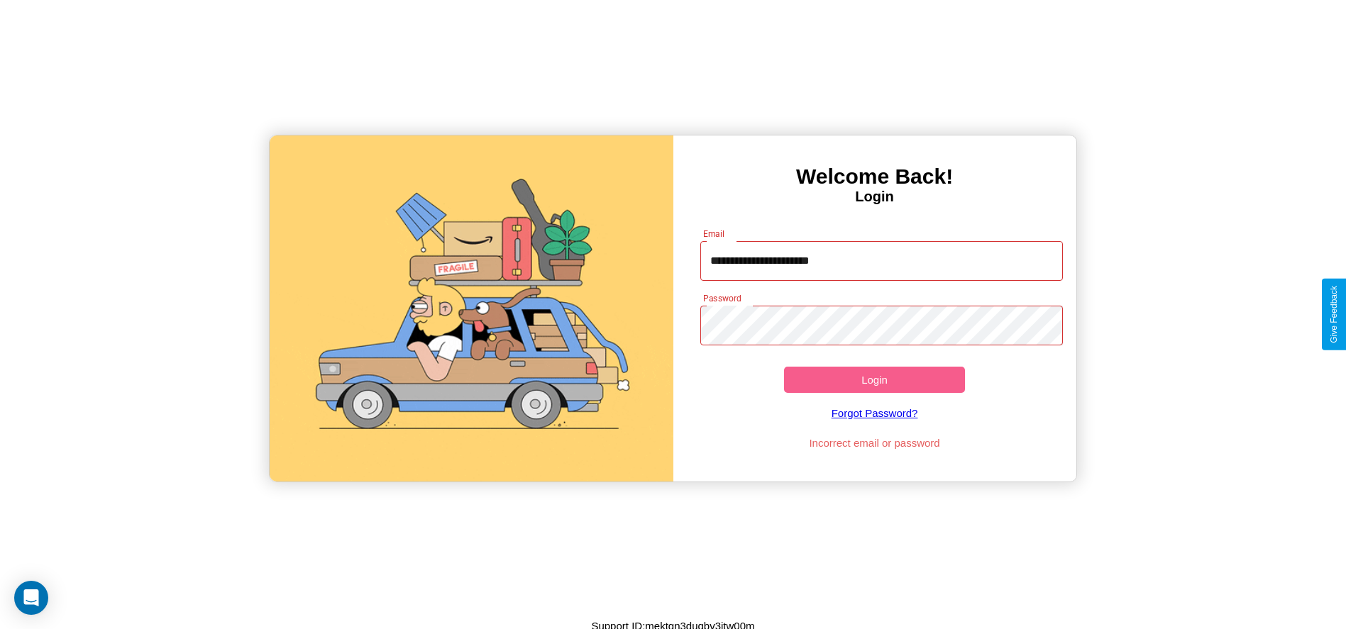 Image resolution: width=1346 pixels, height=629 pixels. I want to click on h4: Login, so click(875, 197).